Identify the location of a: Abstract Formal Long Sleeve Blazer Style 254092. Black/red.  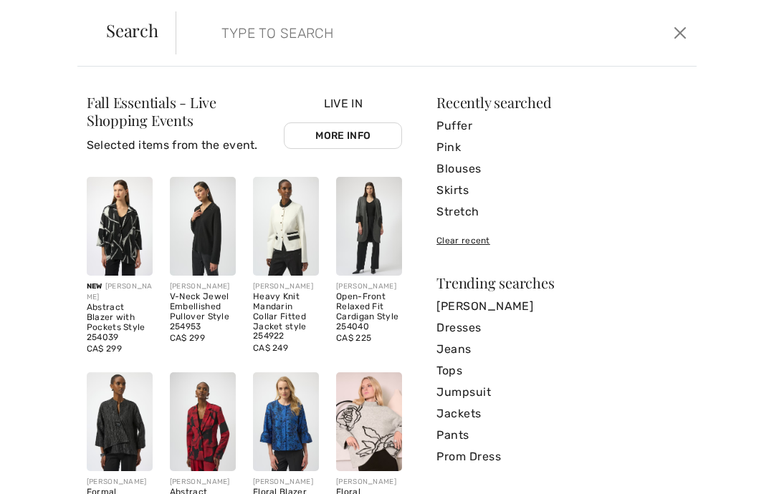
(203, 422).